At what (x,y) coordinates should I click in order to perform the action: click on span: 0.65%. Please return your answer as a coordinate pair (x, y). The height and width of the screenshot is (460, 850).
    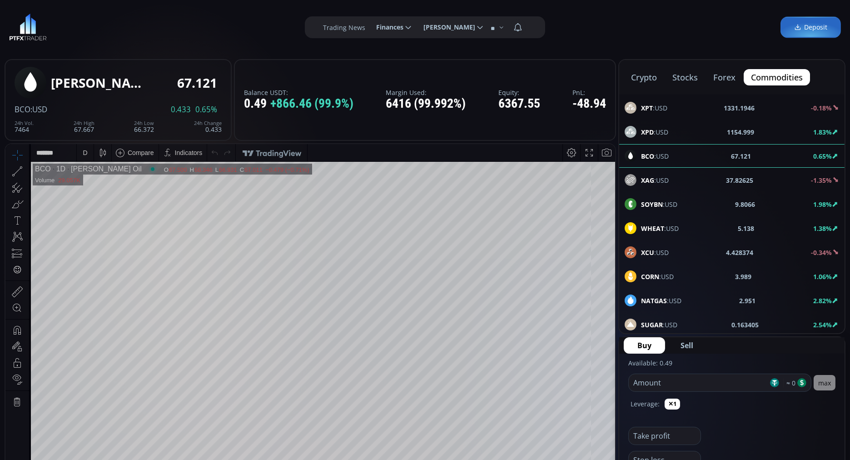
    Looking at the image, I should click on (206, 109).